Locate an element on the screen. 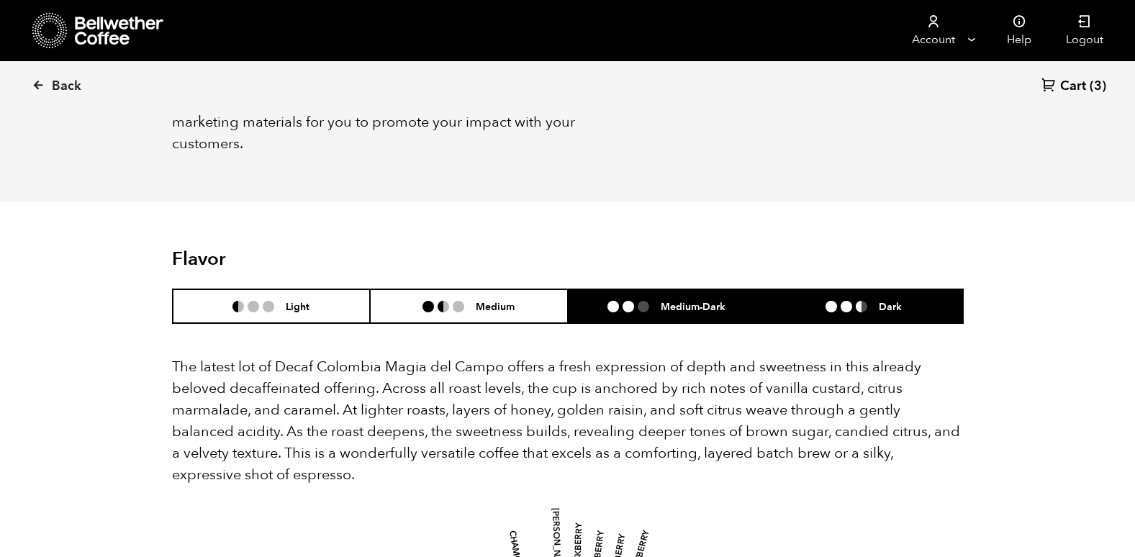 This screenshot has width=1135, height=557. h6: Medium-Dark is located at coordinates (693, 306).